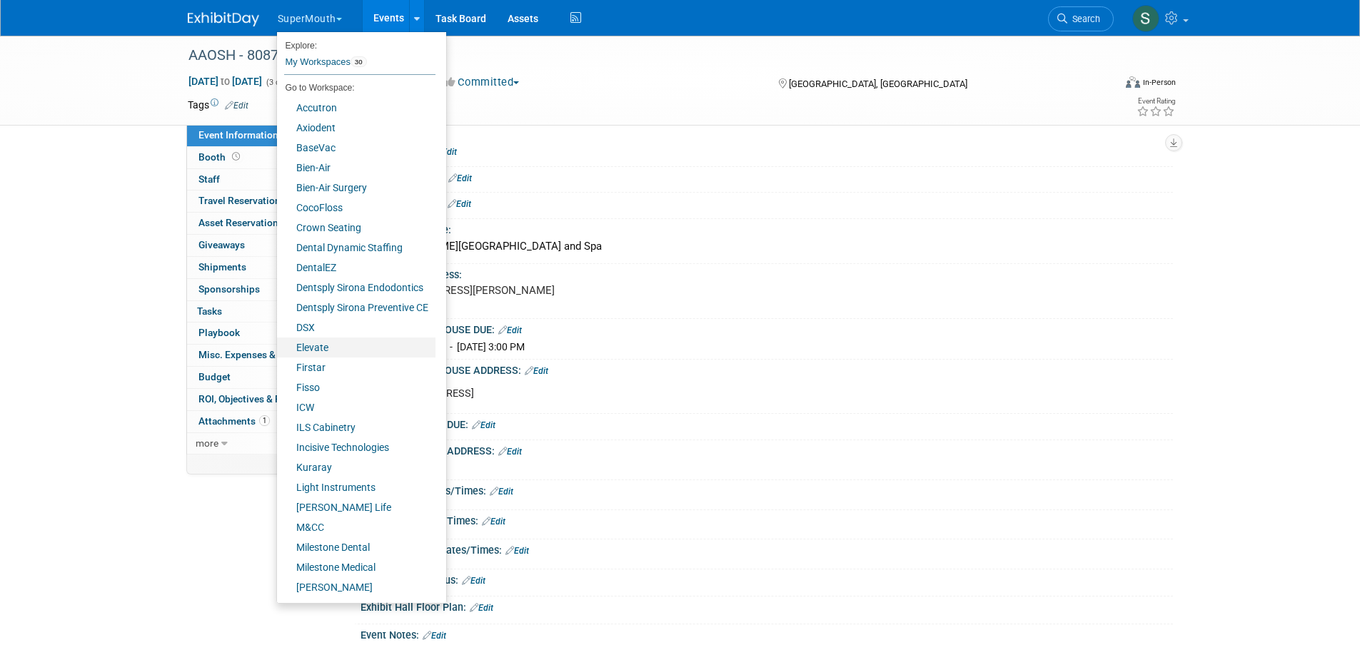 The height and width of the screenshot is (650, 1360). I want to click on div: Show Forms Due::, so click(767, 202).